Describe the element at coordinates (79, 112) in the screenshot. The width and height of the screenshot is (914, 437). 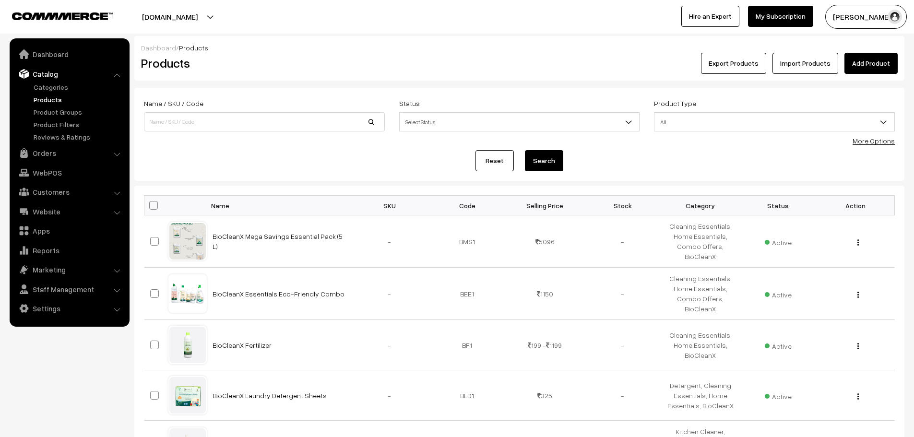
I see `a: Product Groups` at that location.